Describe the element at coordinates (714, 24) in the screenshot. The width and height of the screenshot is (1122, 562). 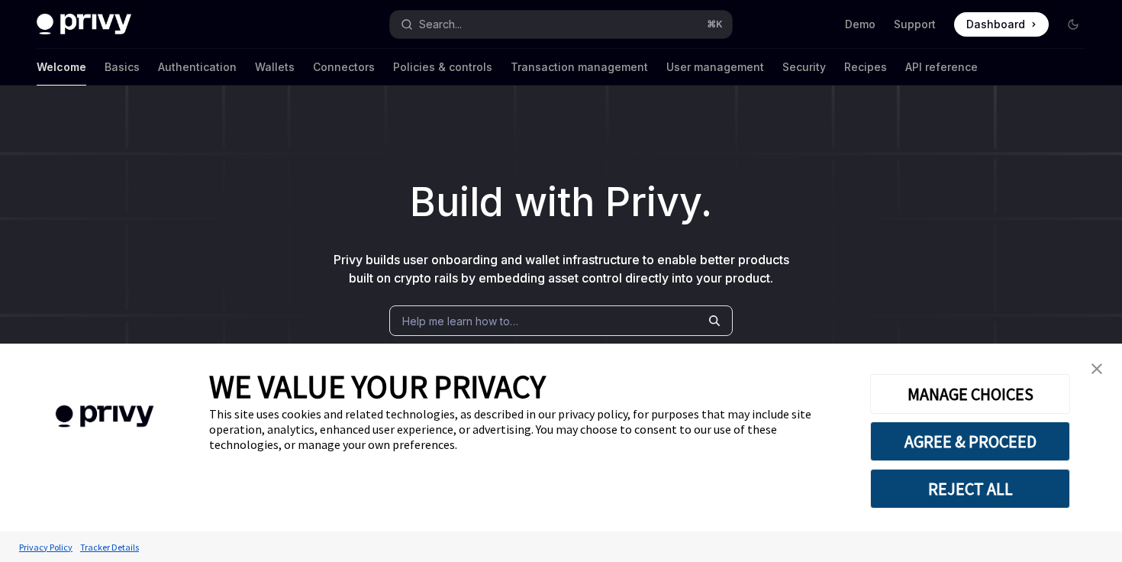
I see `span: ⌘ K` at that location.